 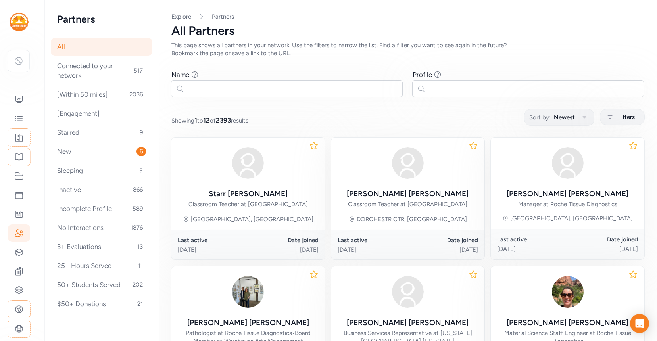 What do you see at coordinates (206, 120) in the screenshot?
I see `span: 12` at bounding box center [206, 120].